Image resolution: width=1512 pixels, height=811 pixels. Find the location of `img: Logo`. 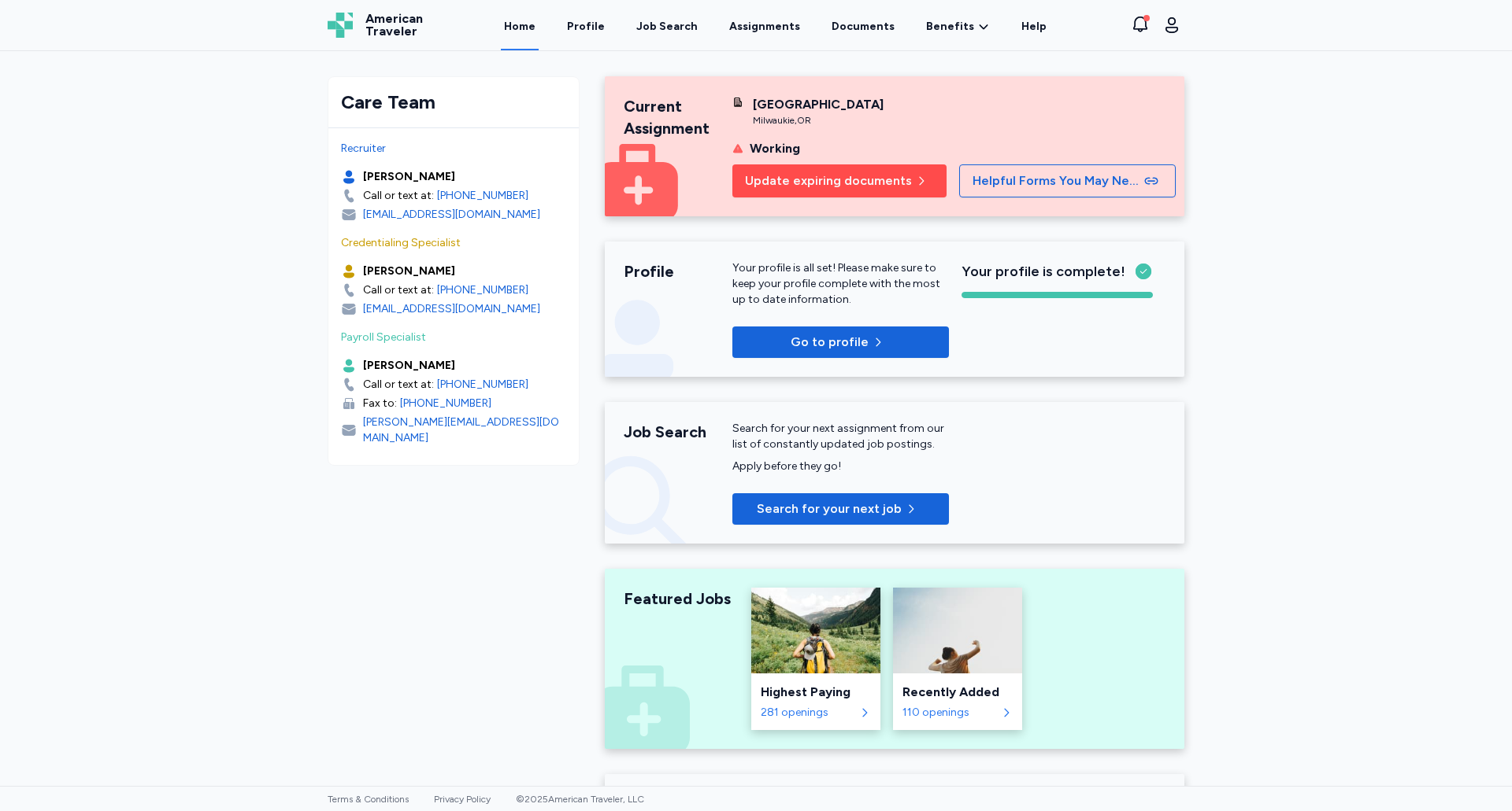

img: Logo is located at coordinates (340, 25).